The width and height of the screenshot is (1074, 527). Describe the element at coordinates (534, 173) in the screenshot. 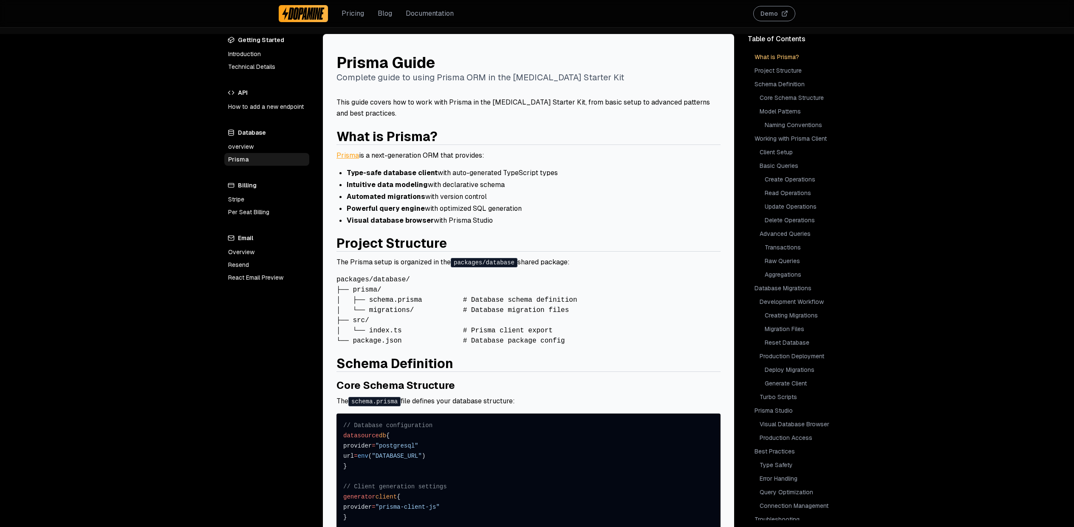

I see `li: with auto-generated TypeScript types` at that location.